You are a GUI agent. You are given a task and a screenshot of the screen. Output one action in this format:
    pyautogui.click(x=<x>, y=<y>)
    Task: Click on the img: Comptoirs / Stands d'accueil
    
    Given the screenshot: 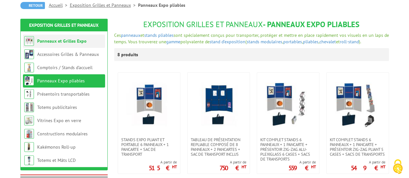 What is the action you would take?
    pyautogui.click(x=29, y=68)
    